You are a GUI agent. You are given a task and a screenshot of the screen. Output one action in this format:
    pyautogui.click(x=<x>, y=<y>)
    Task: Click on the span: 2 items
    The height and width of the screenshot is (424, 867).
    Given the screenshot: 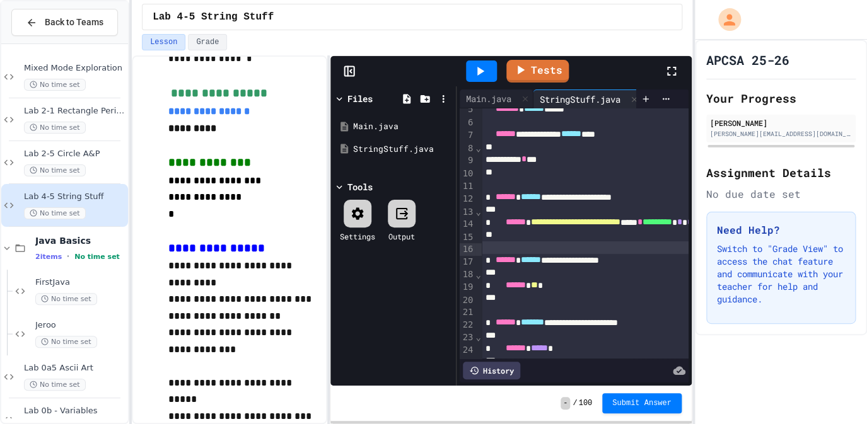 What is the action you would take?
    pyautogui.click(x=49, y=257)
    